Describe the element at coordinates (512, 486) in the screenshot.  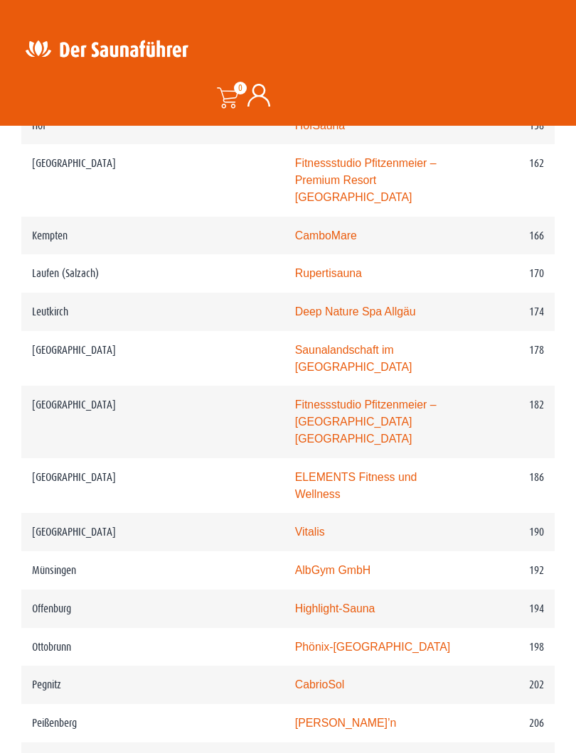
I see `td: 186` at that location.